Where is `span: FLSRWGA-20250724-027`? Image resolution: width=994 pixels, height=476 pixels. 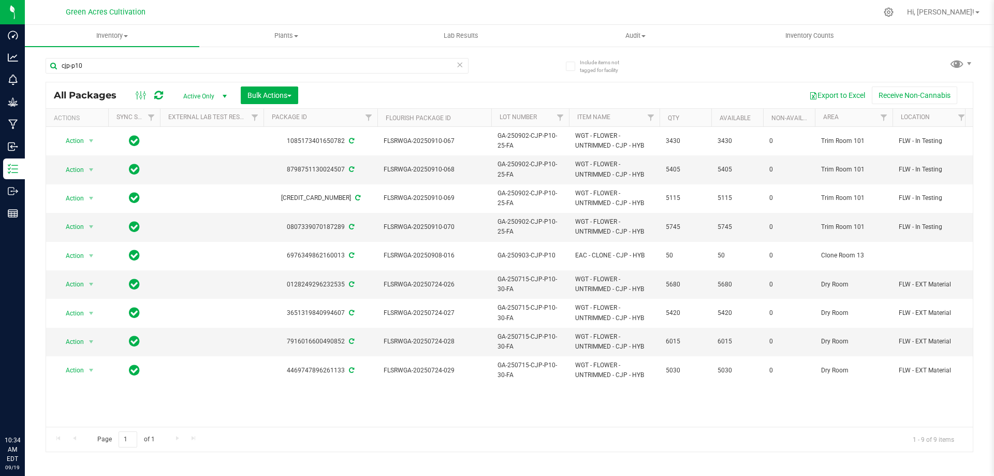
span: FLSRWGA-20250724-027 is located at coordinates (434, 313).